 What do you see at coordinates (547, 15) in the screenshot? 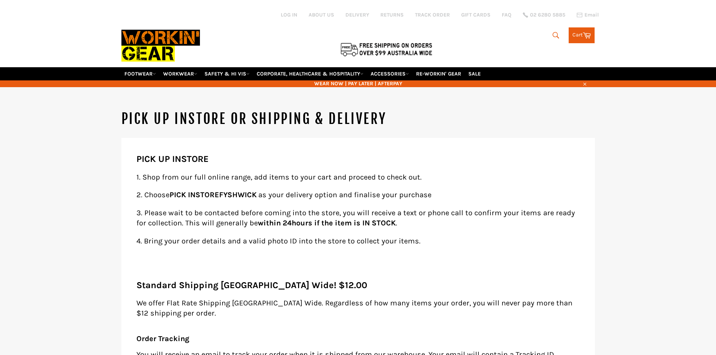
I see `span: 02 6280 5885` at bounding box center [547, 15].